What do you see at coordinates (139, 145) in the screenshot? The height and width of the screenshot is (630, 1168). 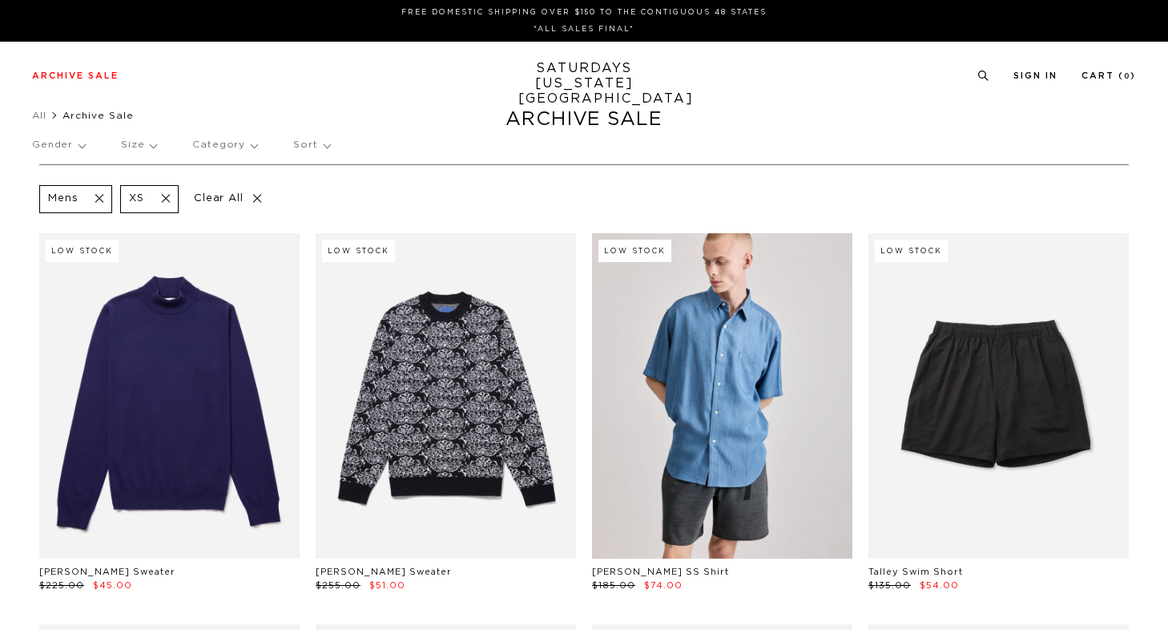 I see `p: Size` at bounding box center [139, 145].